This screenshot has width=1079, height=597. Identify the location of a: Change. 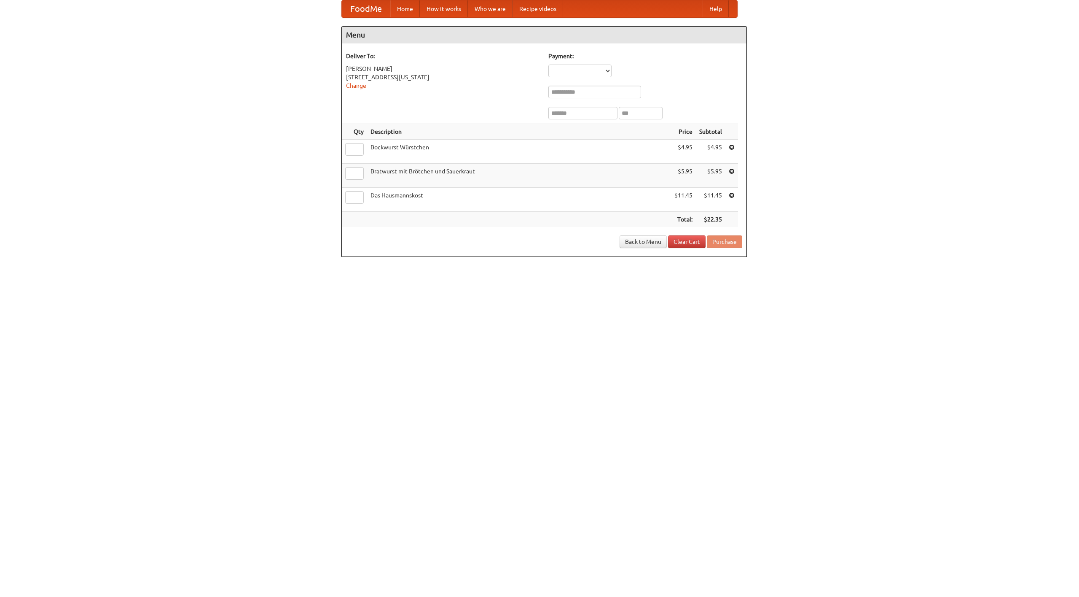
(356, 86).